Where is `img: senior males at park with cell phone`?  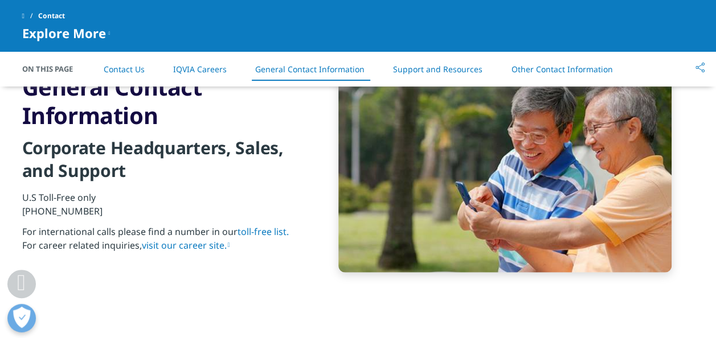 img: senior males at park with cell phone is located at coordinates (505, 166).